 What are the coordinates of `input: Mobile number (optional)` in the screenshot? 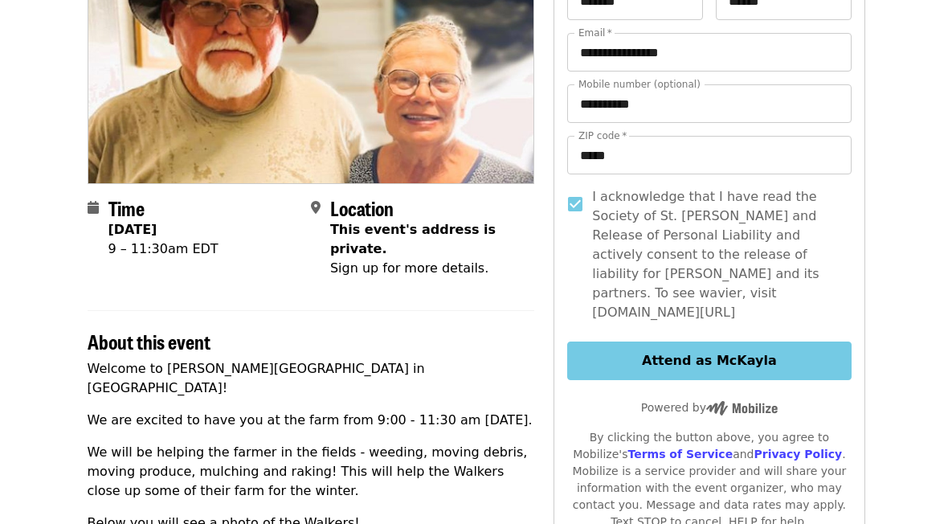 It's located at (709, 104).